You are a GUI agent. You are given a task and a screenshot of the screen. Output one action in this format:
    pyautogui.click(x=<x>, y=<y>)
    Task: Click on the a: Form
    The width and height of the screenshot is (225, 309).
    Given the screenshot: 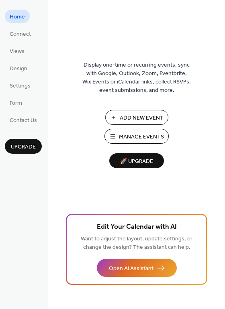 What is the action you would take?
    pyautogui.click(x=16, y=102)
    